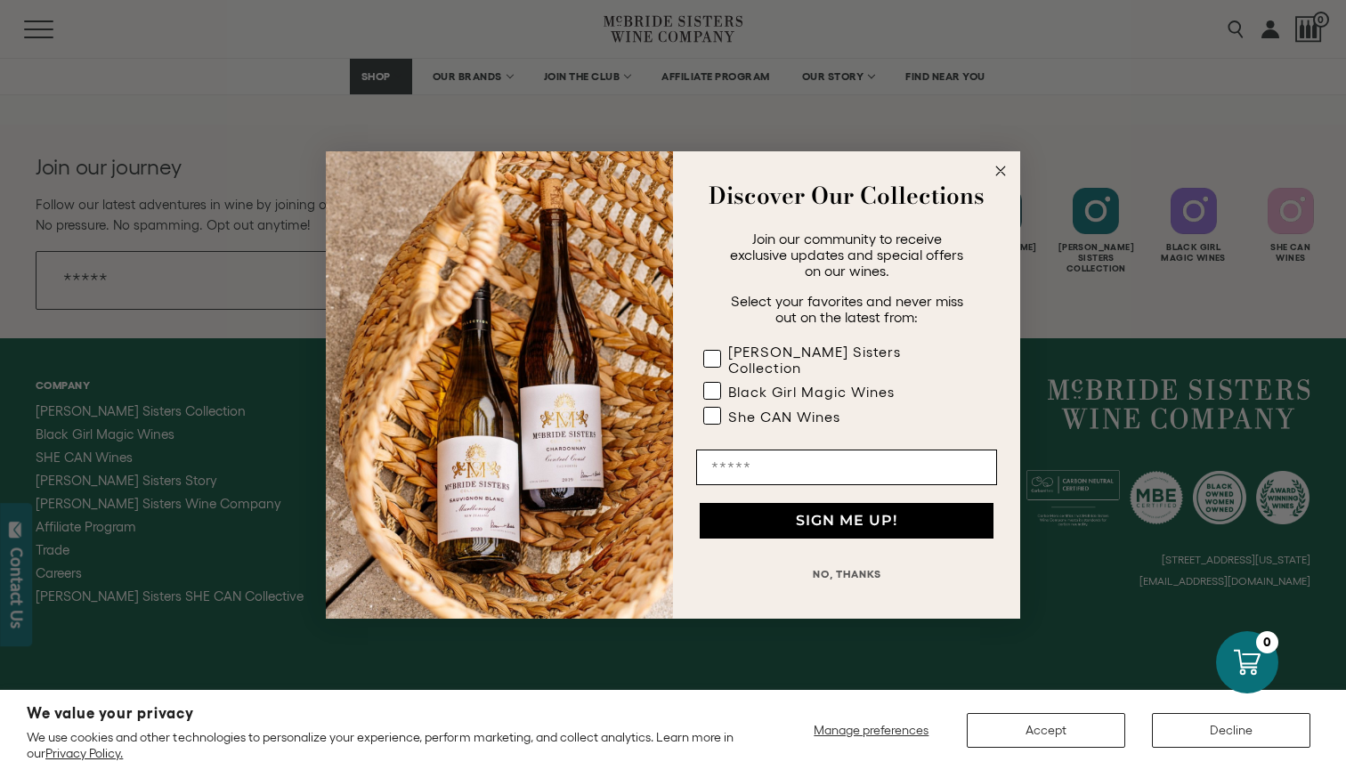 The width and height of the screenshot is (1346, 770). Describe the element at coordinates (1000, 171) in the screenshot. I see `button: Close dialog` at that location.